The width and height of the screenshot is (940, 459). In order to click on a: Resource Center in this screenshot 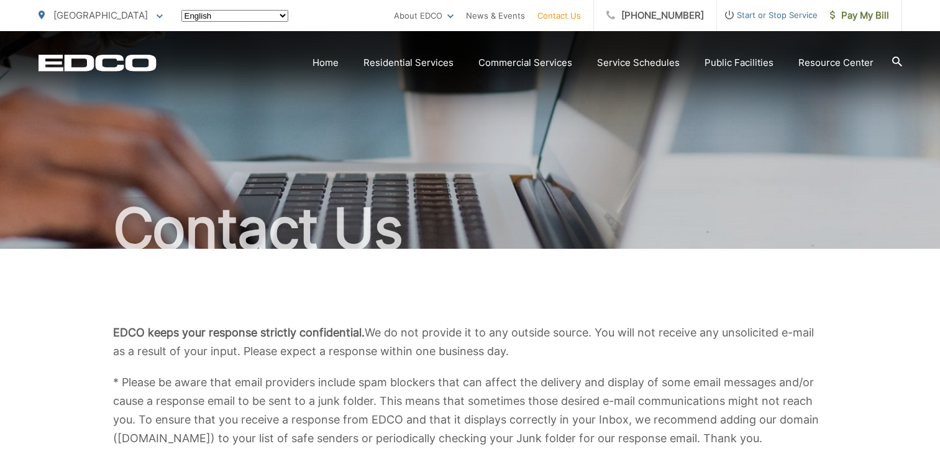, I will do `click(836, 63)`.